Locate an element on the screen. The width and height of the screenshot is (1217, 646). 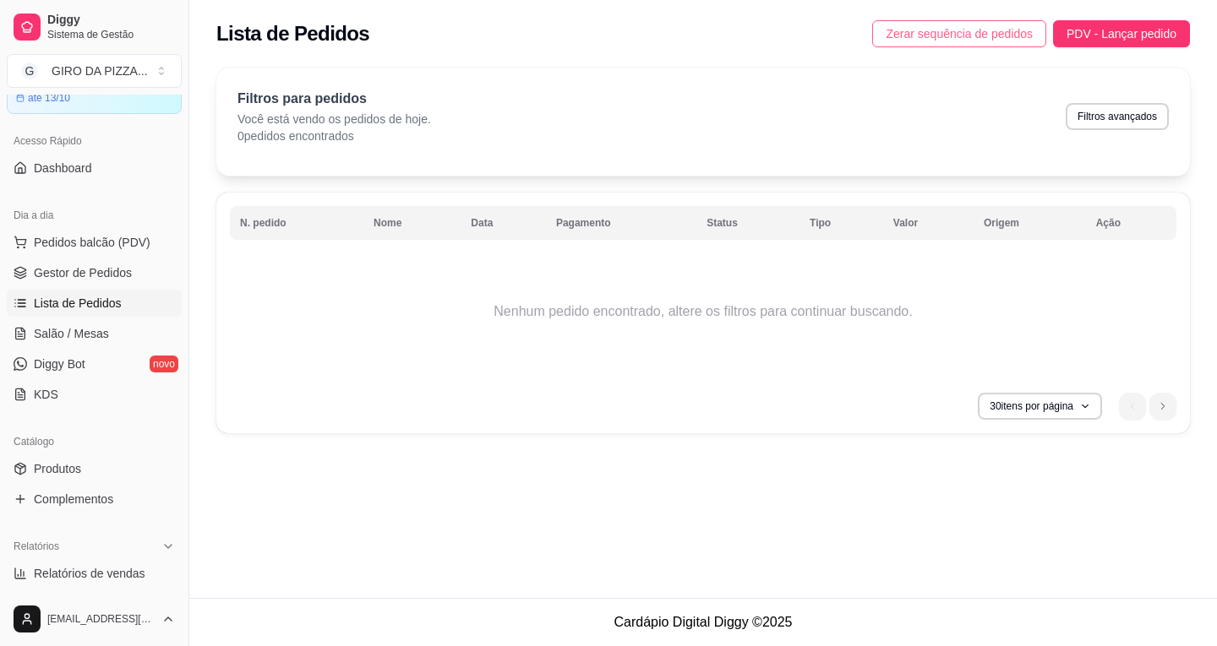
th: Status is located at coordinates (748, 223).